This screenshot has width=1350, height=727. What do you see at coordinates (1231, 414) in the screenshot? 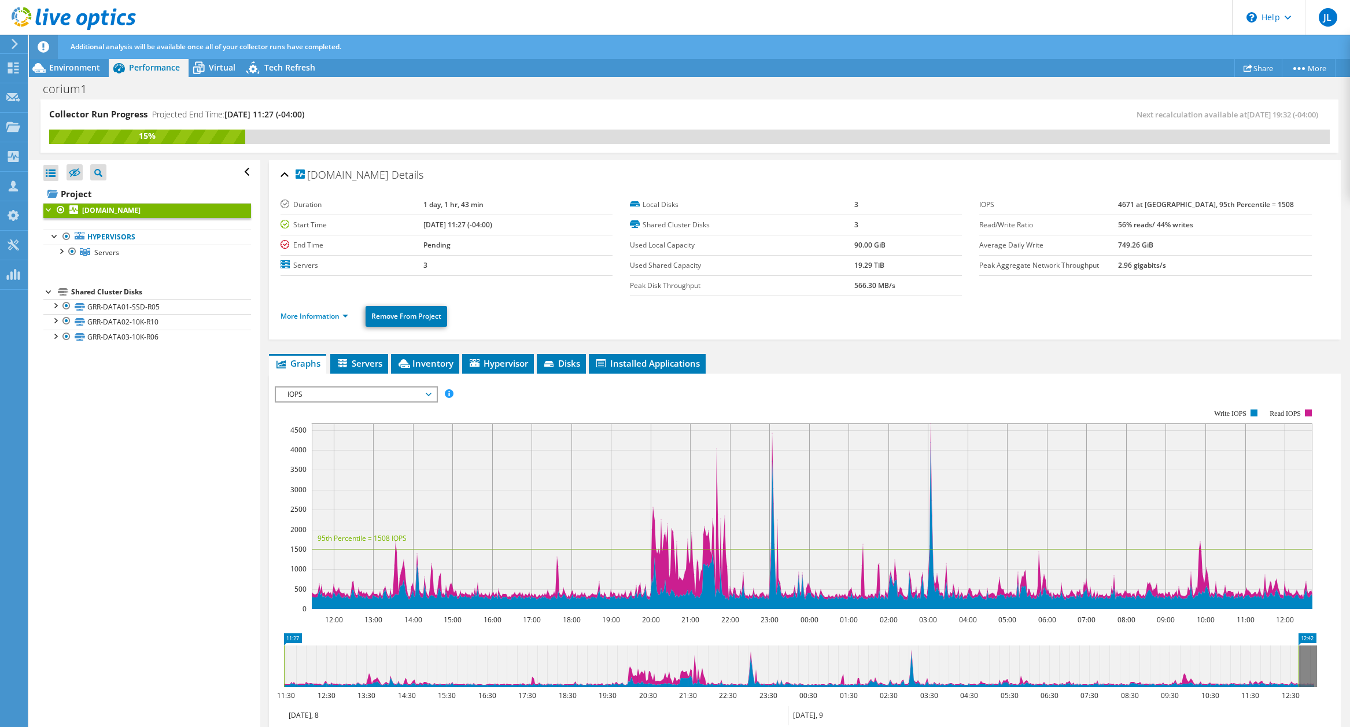
I see `text: Write IOPS` at bounding box center [1231, 414].